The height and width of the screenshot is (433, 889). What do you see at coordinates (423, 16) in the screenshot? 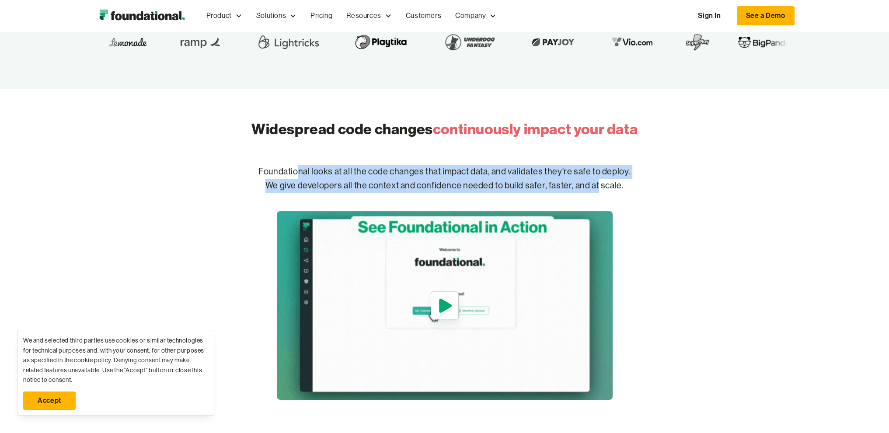
I see `a: Customers` at bounding box center [423, 16].